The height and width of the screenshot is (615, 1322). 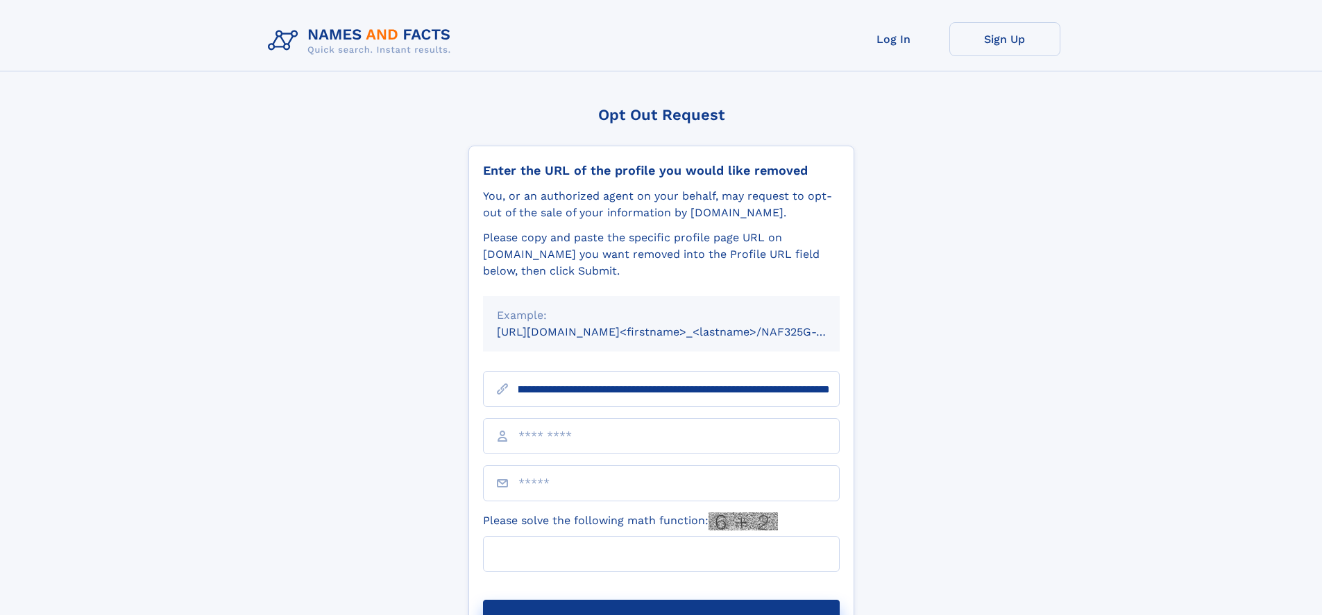 What do you see at coordinates (661, 316) in the screenshot?
I see `div: Example:` at bounding box center [661, 316].